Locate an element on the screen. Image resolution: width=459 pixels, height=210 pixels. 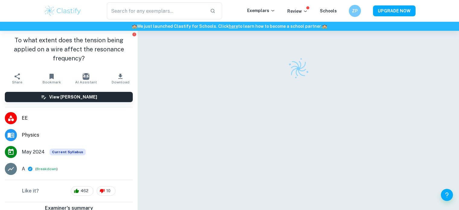
button: ZP is located at coordinates (355, 11).